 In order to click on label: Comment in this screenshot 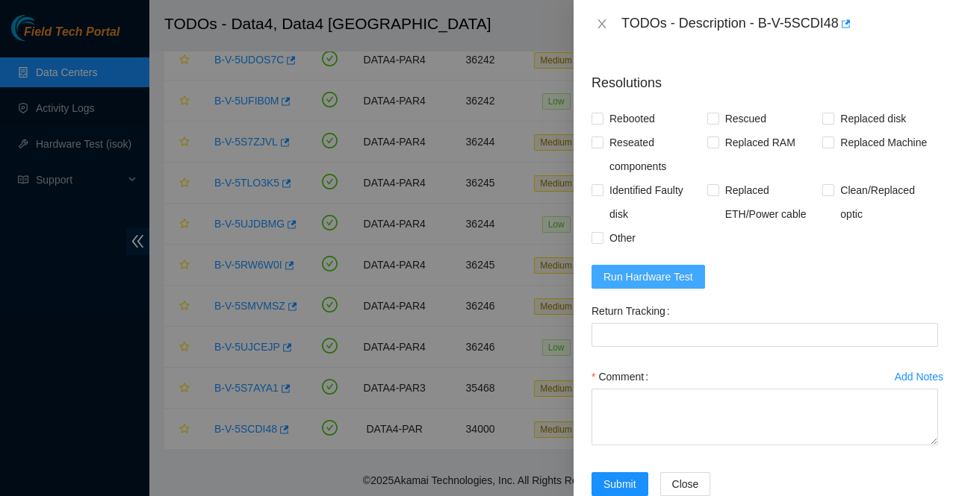, I will do `click(623, 377)`.